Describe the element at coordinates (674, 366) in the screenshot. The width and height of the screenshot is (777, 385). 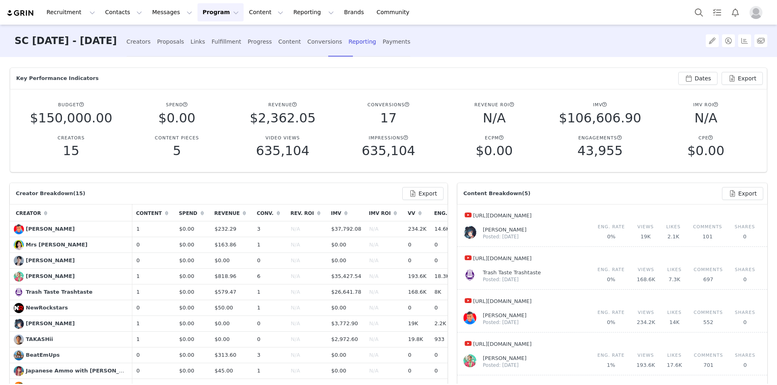
I see `p: 17.6K` at that location.